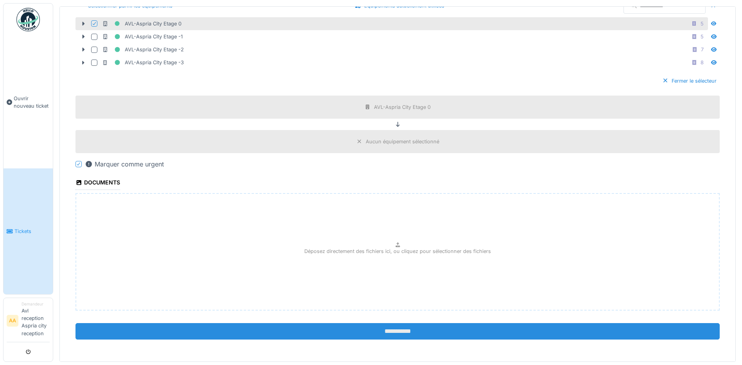  Describe the element at coordinates (13, 321) in the screenshot. I see `li: AA` at that location.